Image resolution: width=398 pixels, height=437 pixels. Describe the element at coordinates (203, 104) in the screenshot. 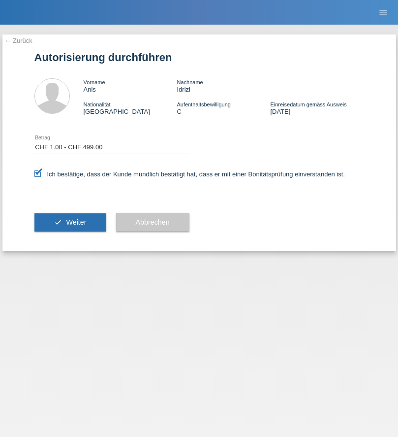

I see `span: Aufenthaltsbewilligung` at that location.